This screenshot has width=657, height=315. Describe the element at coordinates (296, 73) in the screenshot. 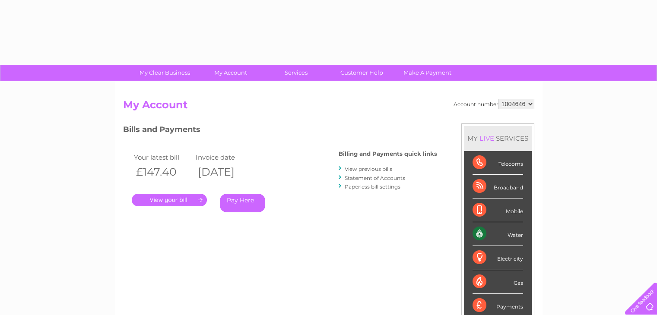

I see `a: Services` at that location.